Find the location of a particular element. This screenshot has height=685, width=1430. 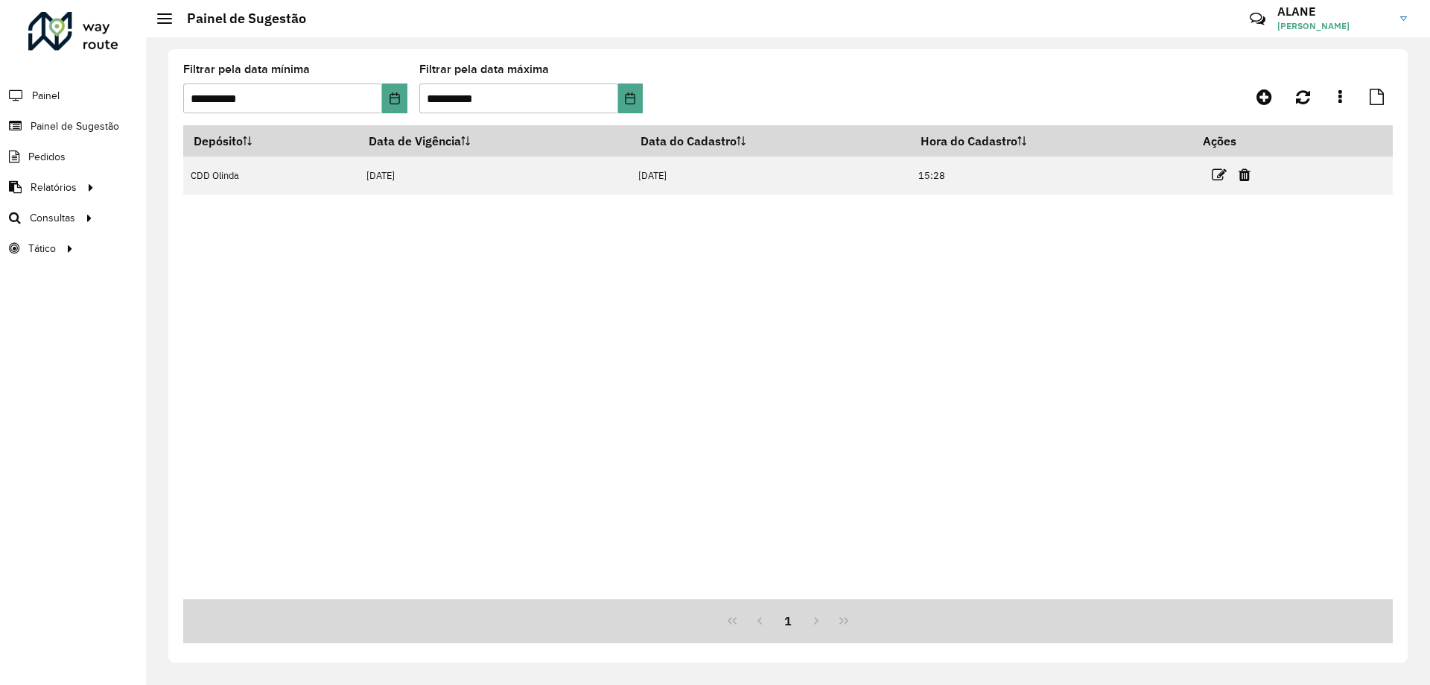

h3: ALANE is located at coordinates (1333, 11).